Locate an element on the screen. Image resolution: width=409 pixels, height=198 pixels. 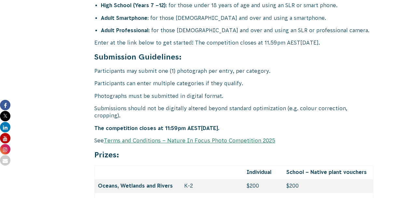
p: Participants may submit one (1) photograph per entry, per category. is located at coordinates (234, 71).